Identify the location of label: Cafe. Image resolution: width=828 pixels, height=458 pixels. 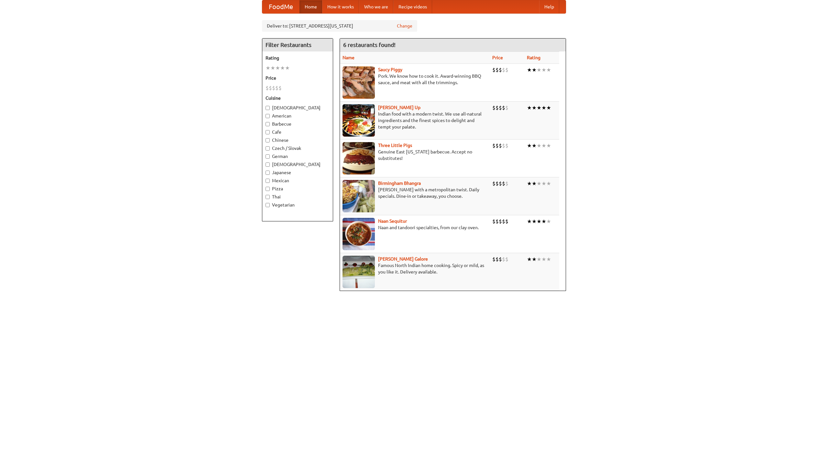
(297, 132).